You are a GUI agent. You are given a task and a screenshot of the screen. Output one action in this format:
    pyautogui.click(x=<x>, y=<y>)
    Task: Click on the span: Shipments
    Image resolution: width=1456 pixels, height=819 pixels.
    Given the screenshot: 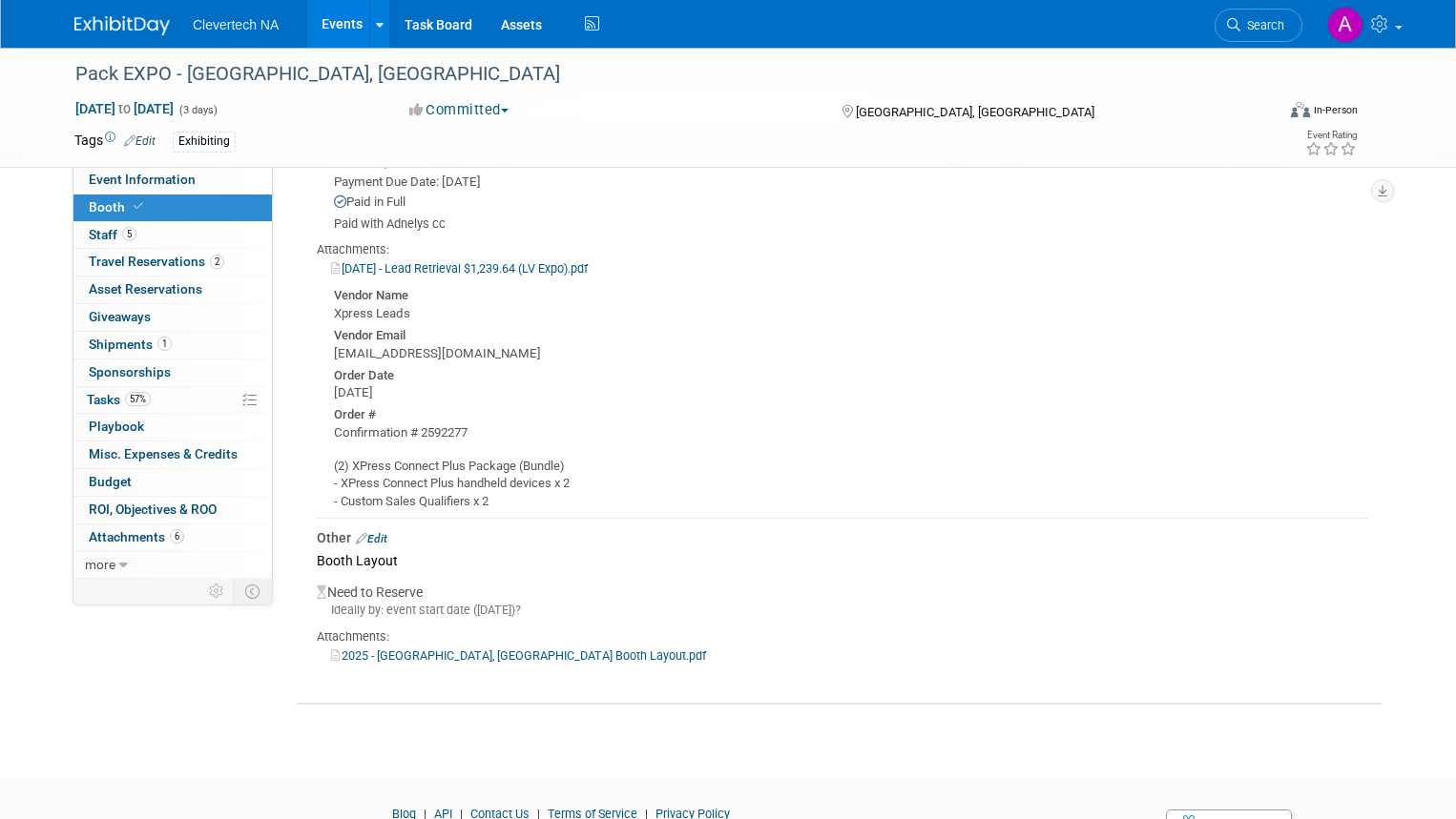 What is the action you would take?
    pyautogui.click(x=129, y=344)
    